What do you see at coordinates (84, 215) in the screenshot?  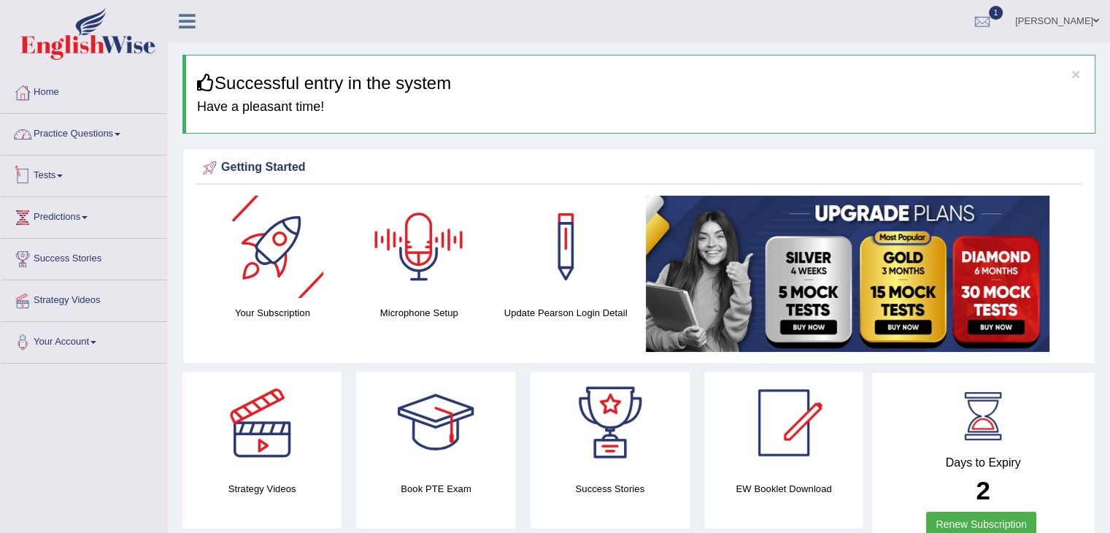 I see `a: Predictions` at bounding box center [84, 215].